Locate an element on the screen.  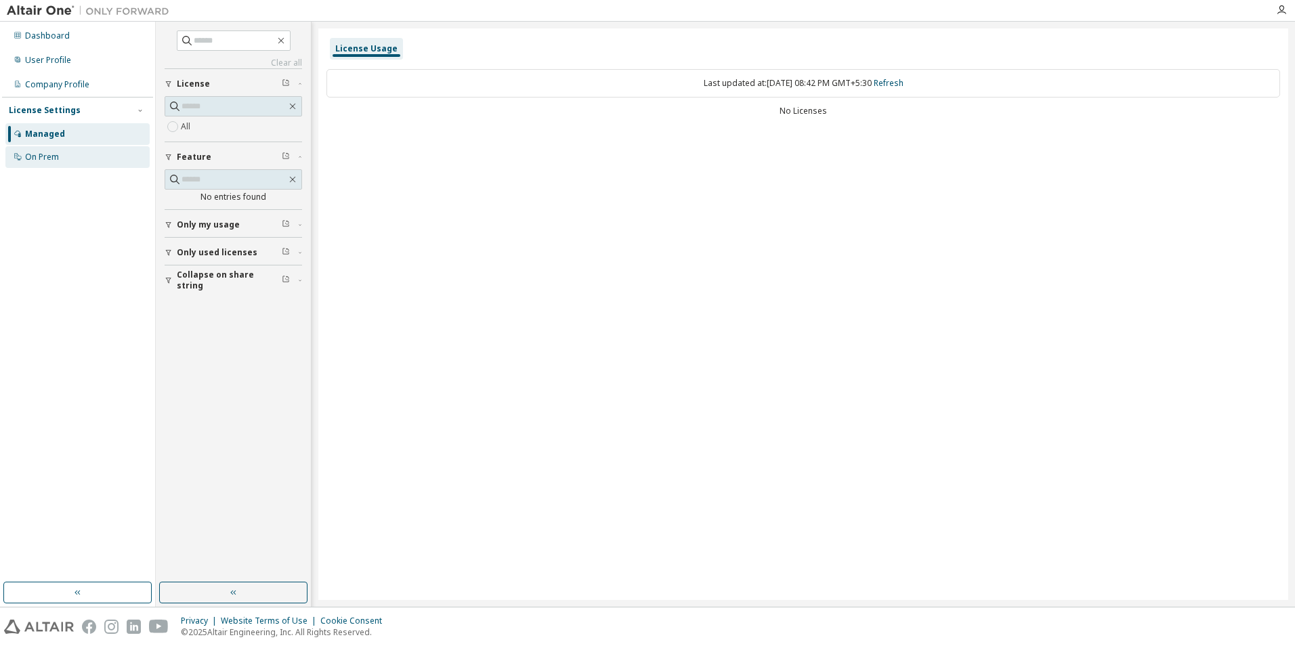
span: Collapse on share string is located at coordinates (229, 280).